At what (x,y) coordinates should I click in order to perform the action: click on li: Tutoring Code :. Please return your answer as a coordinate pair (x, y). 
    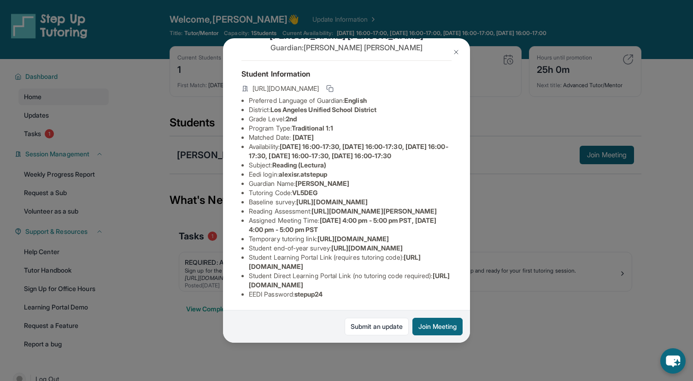
    Looking at the image, I should click on (350, 193).